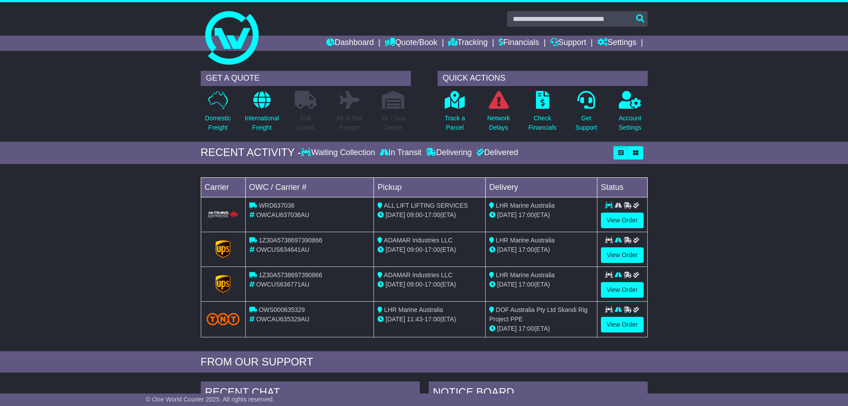 The height and width of the screenshot is (406, 848). What do you see at coordinates (283, 215) in the screenshot?
I see `span: OWCAU637036AU` at bounding box center [283, 215].